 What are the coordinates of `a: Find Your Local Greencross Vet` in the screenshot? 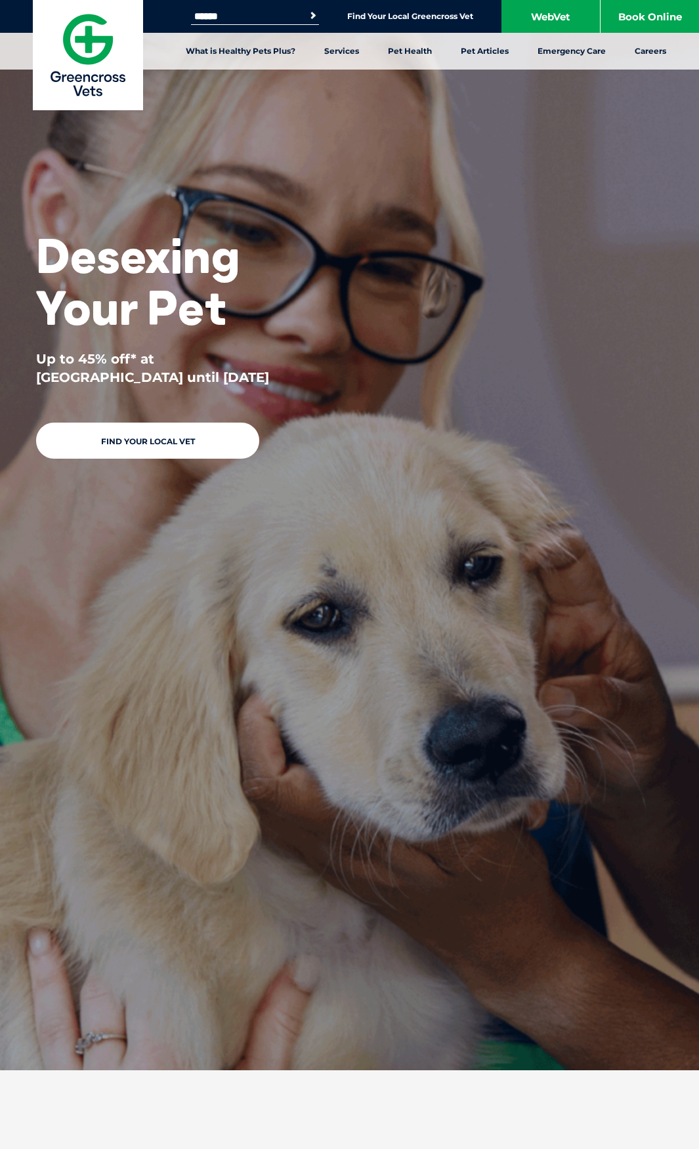 It's located at (410, 16).